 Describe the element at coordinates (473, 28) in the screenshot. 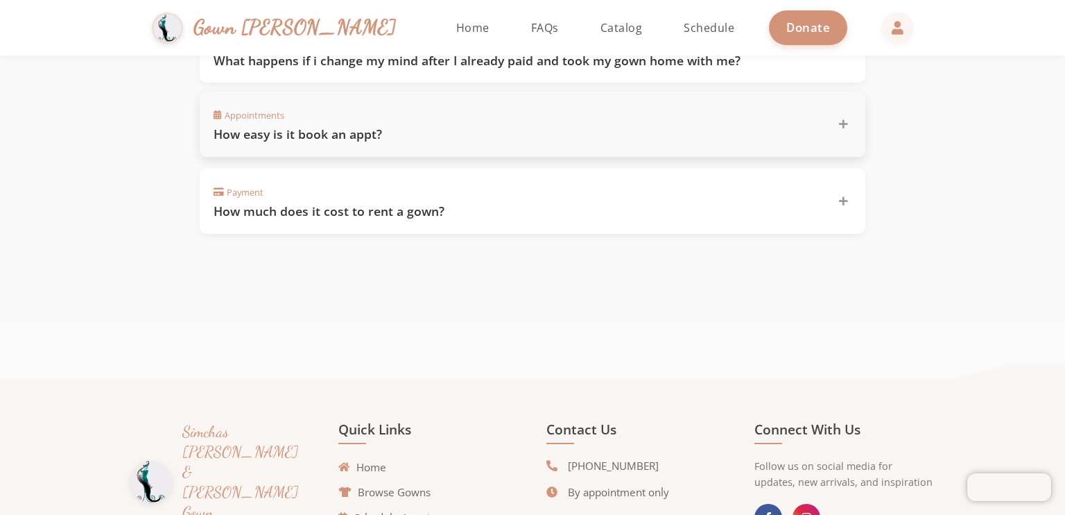

I see `span: Home` at that location.